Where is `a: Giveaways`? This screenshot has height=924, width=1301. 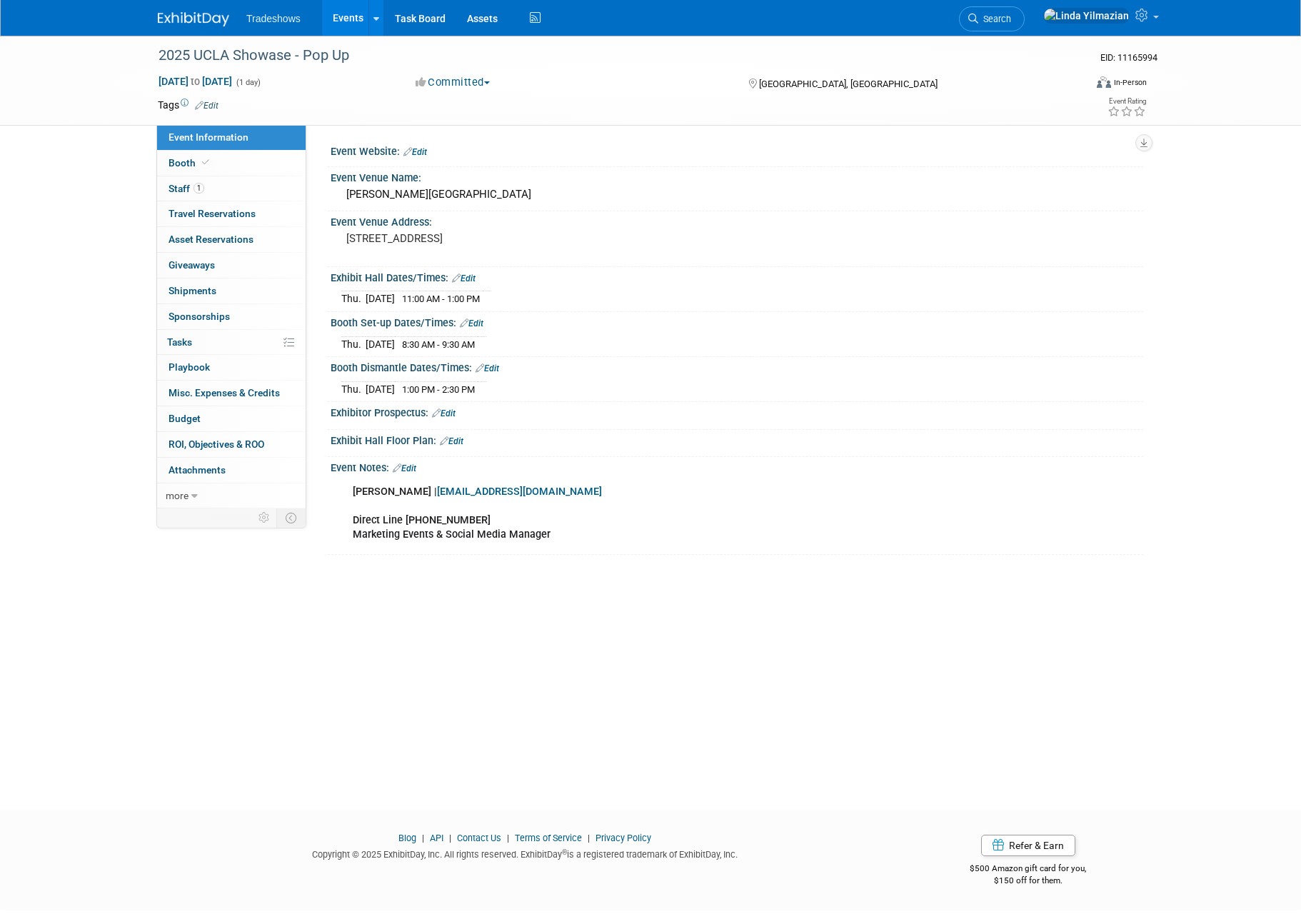
a: Giveaways is located at coordinates (232, 265).